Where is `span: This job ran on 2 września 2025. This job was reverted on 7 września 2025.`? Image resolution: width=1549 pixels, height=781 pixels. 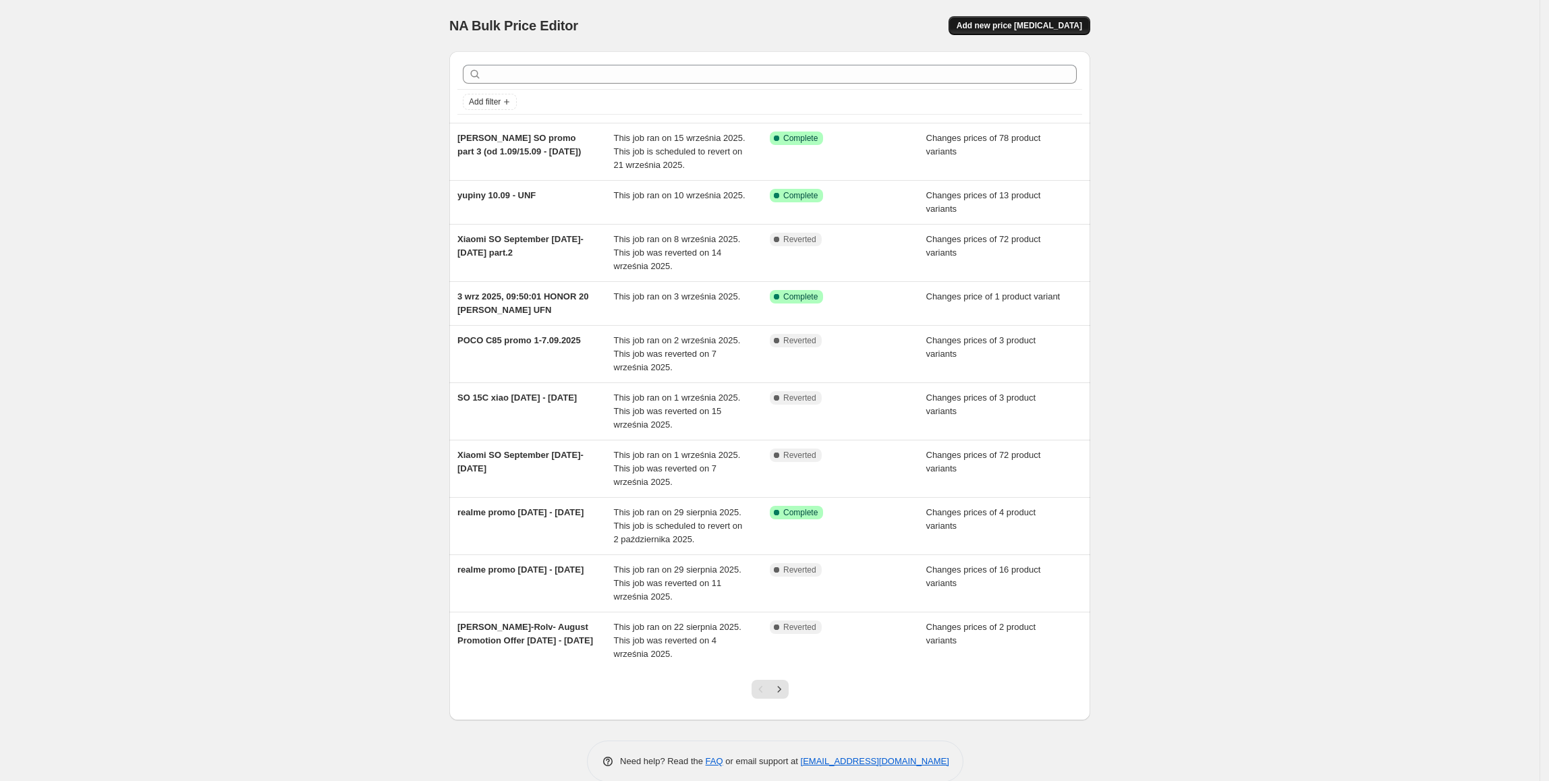 span: This job ran on 2 września 2025. This job was reverted on 7 września 2025. is located at coordinates (677, 353).